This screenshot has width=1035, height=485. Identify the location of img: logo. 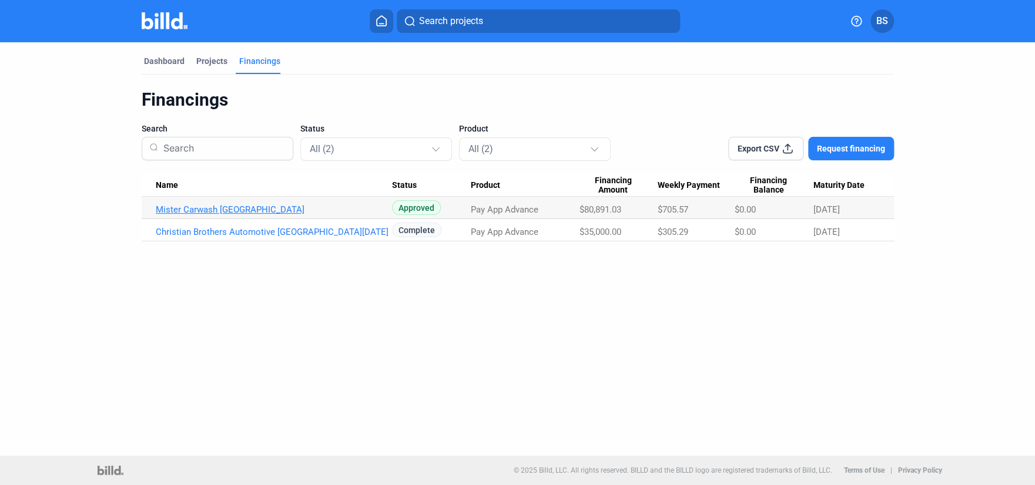
(110, 471).